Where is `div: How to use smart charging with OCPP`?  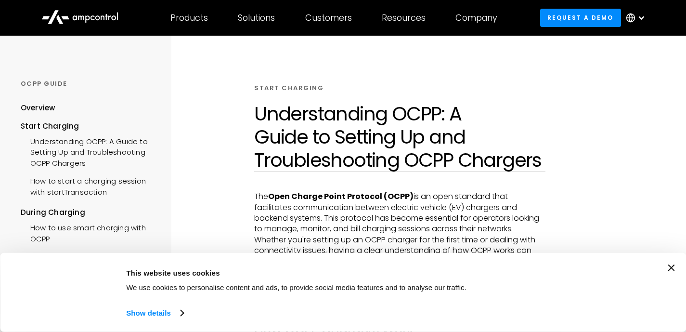 div: How to use smart charging with OCPP is located at coordinates (89, 232).